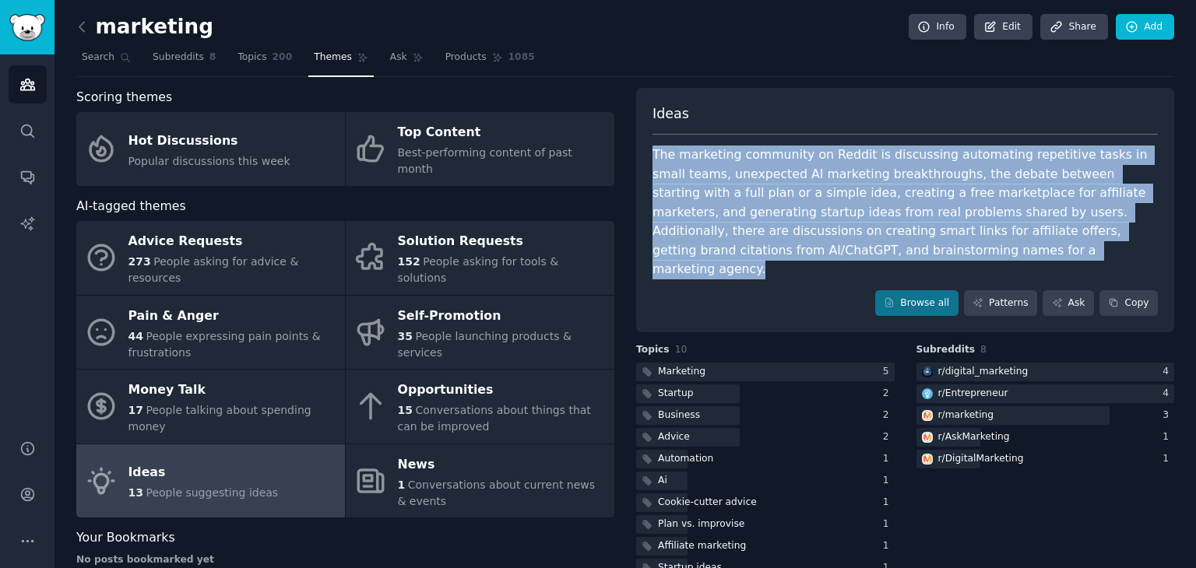 The image size is (1196, 568). What do you see at coordinates (139, 262) in the screenshot?
I see `span: 273` at bounding box center [139, 262].